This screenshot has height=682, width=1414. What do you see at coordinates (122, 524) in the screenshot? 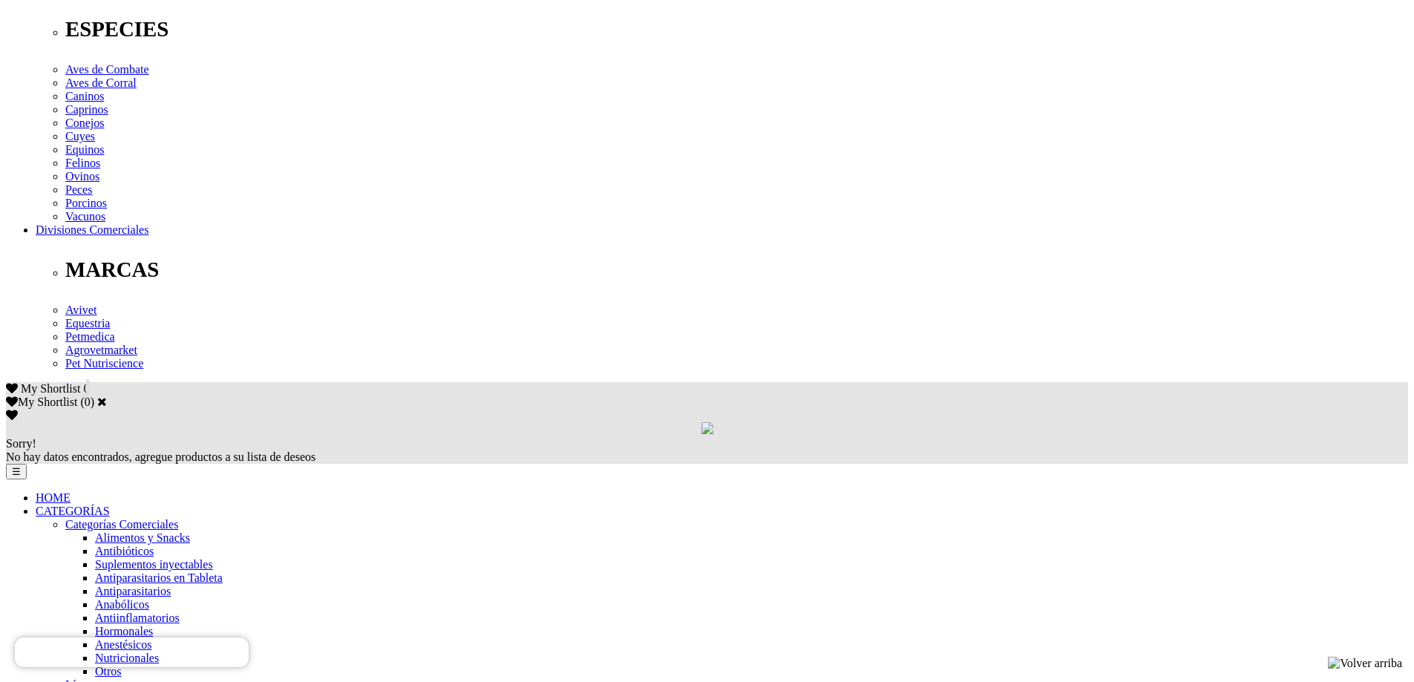
I see `span: Categorías Comerciales` at bounding box center [122, 524].